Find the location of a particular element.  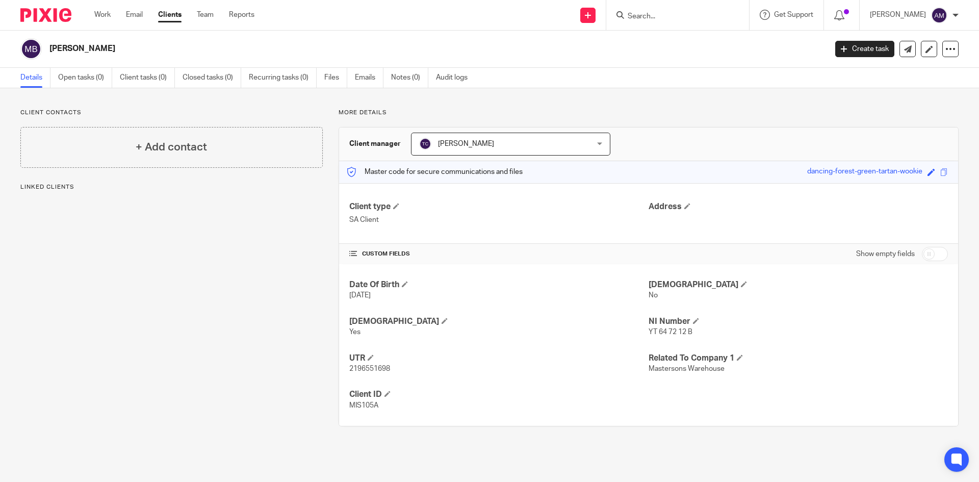

a: Team is located at coordinates (205, 15).